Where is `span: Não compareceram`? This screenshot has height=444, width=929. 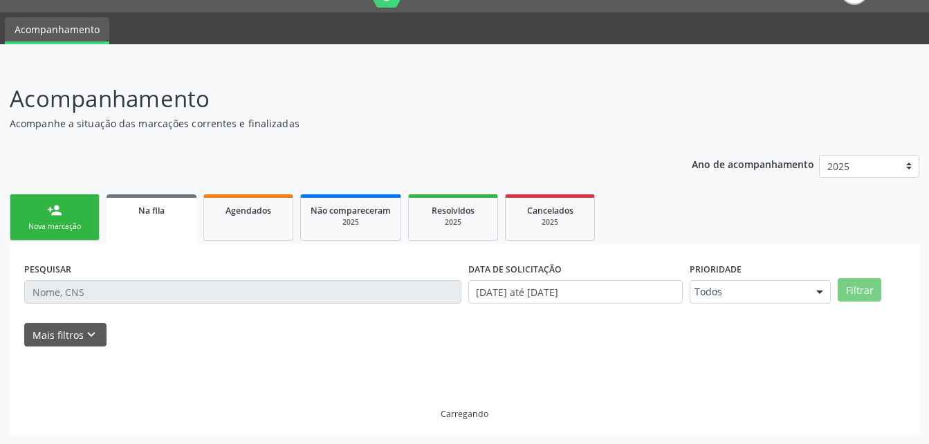
span: Não compareceram is located at coordinates (351, 210).